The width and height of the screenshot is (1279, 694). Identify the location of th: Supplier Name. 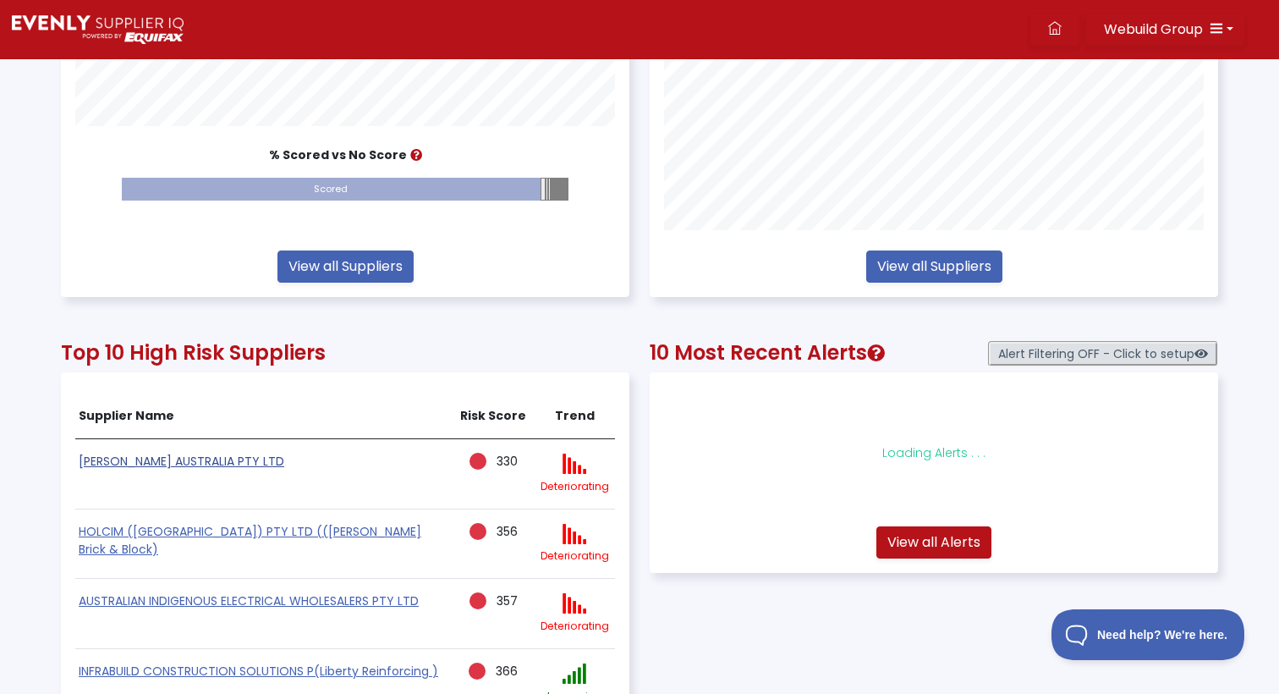
(264, 416).